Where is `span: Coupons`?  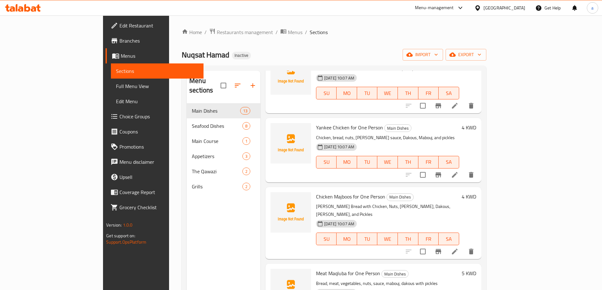 span: Coupons is located at coordinates (159, 132).